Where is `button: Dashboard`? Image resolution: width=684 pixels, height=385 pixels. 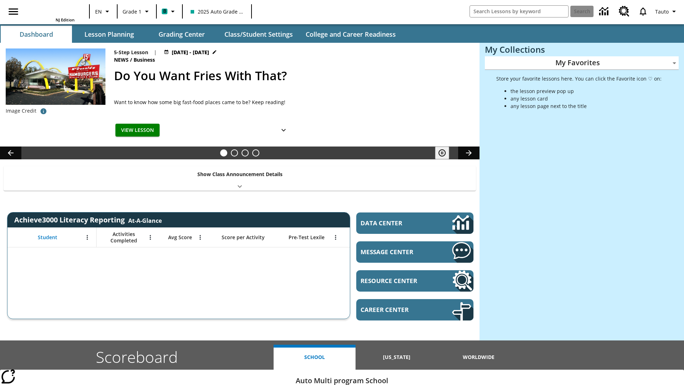 button: Dashboard is located at coordinates (36, 34).